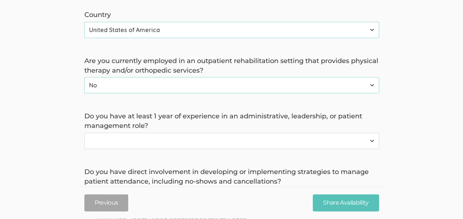  I want to click on input: Share Availability, so click(345, 202).